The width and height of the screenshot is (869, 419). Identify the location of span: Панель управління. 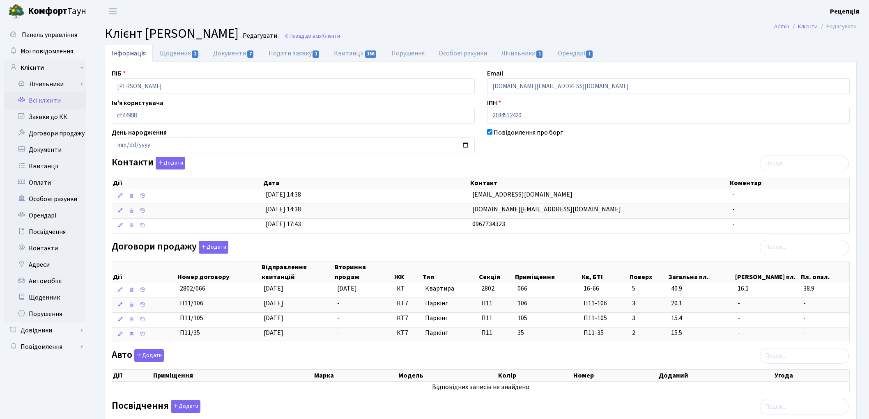
(49, 35).